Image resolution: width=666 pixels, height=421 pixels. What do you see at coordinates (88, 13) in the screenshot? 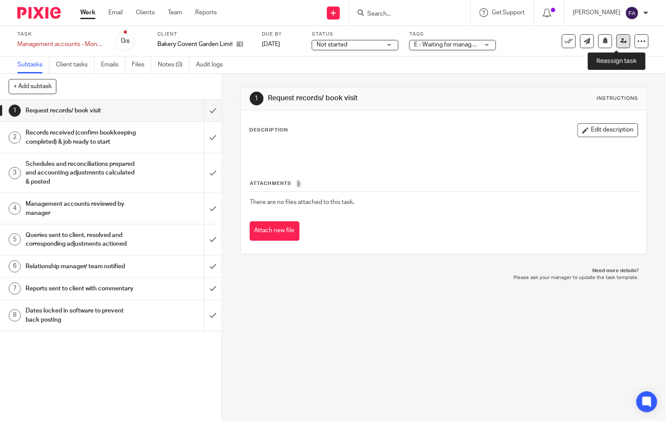
I see `a: Work` at bounding box center [88, 13].